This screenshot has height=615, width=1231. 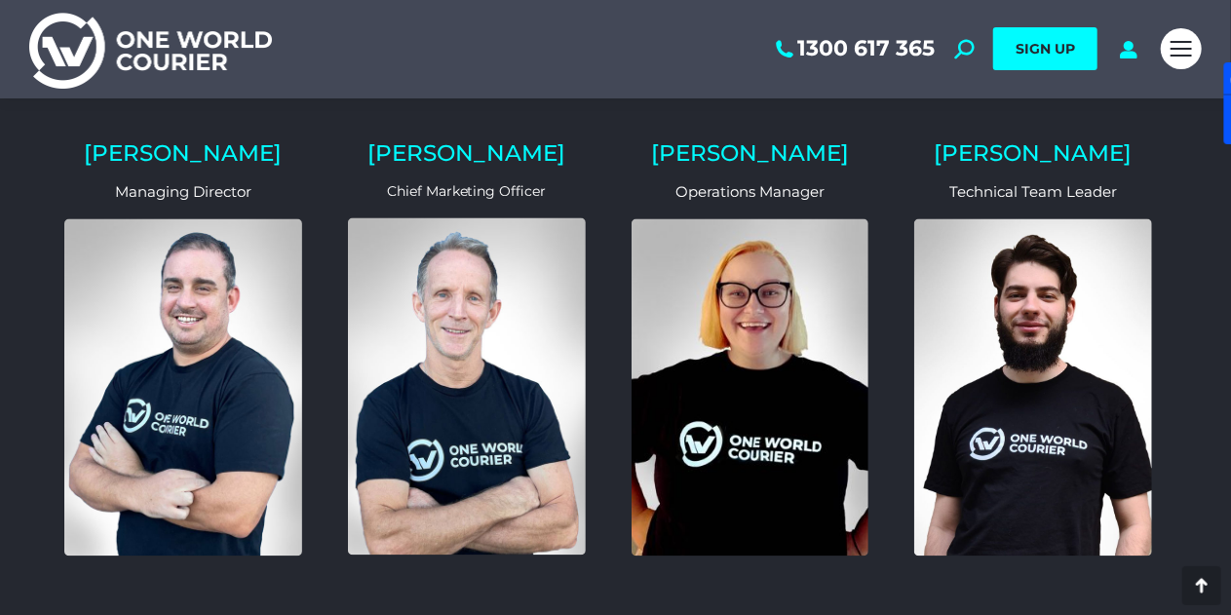 What do you see at coordinates (150, 49) in the screenshot?
I see `img: One World Courier` at bounding box center [150, 49].